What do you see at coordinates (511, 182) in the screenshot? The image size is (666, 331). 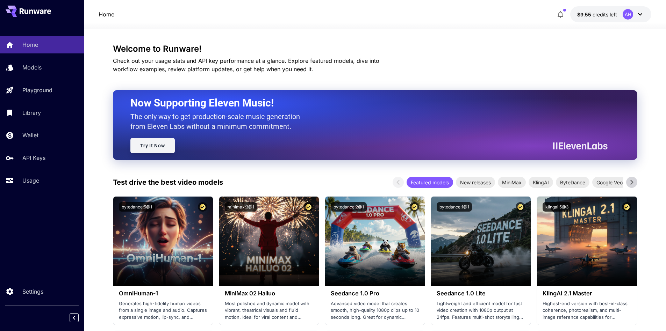 I see `div: MiniMax` at bounding box center [511, 182].